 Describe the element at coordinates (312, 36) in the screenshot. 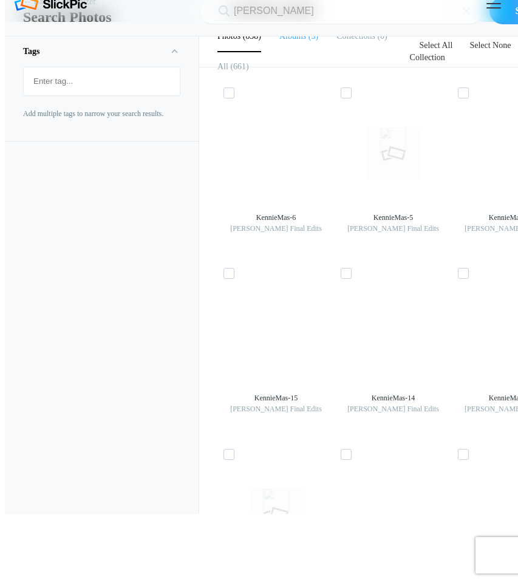

I see `span: 3` at that location.